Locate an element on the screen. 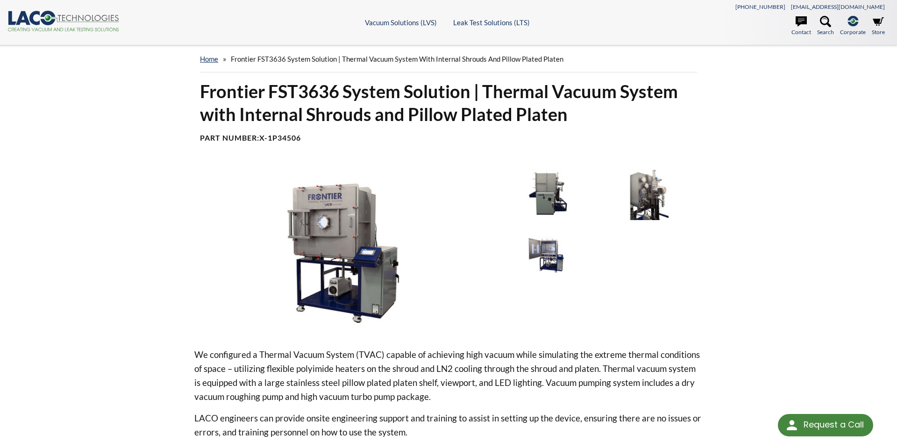 The height and width of the screenshot is (442, 897). img: Image of front view of vacuum chamber is located at coordinates (343, 249).